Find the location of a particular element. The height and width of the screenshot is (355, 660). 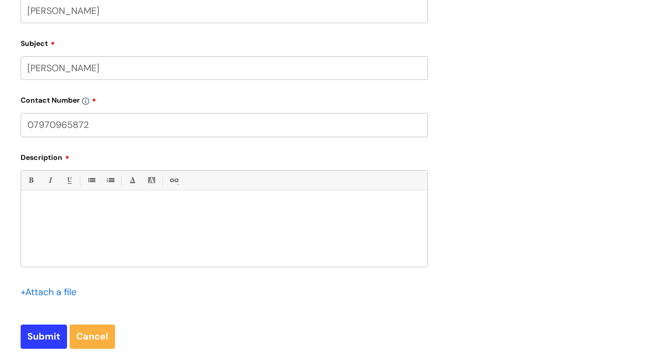

label: Subject is located at coordinates (224, 42).